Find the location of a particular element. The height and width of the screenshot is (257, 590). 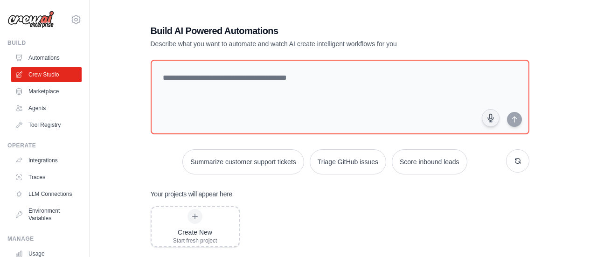

button: Summarize customer support tickets is located at coordinates (243, 162).